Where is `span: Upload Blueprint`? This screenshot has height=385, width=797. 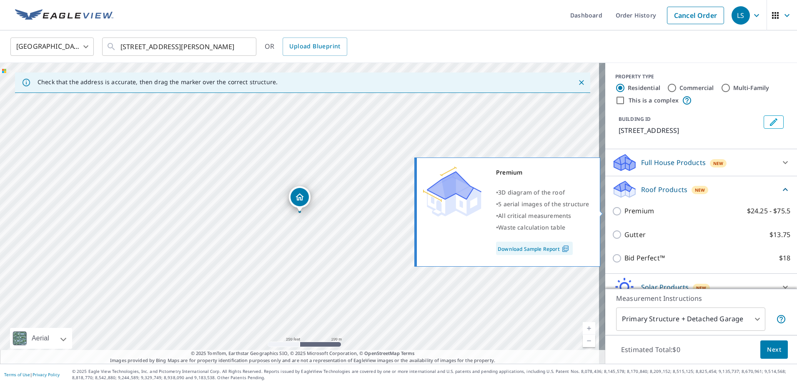 span: Upload Blueprint is located at coordinates (315, 46).